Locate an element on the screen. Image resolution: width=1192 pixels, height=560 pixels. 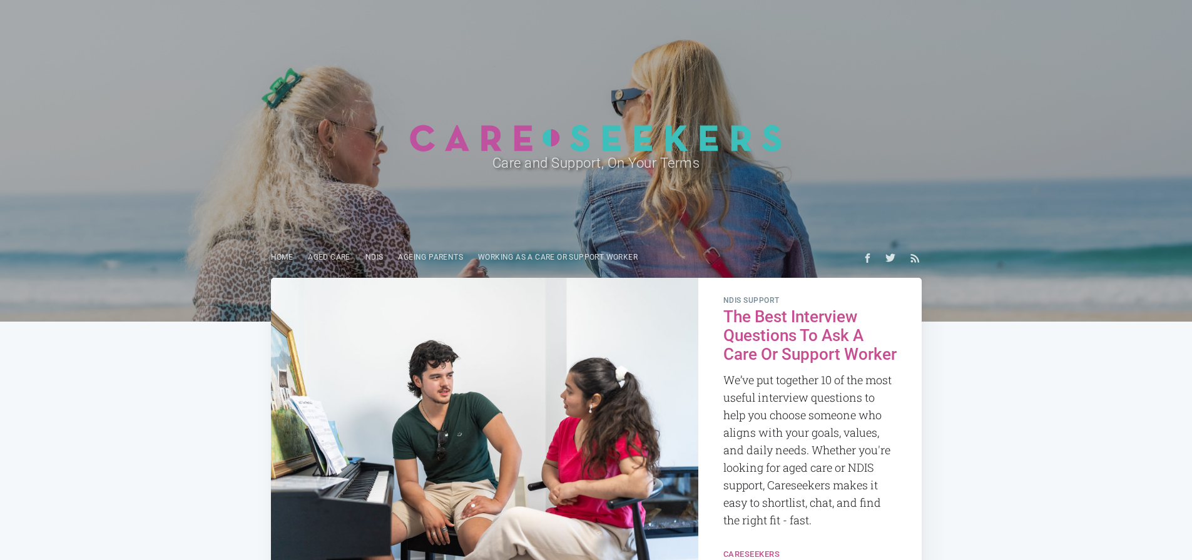
a: Home is located at coordinates (282, 257).